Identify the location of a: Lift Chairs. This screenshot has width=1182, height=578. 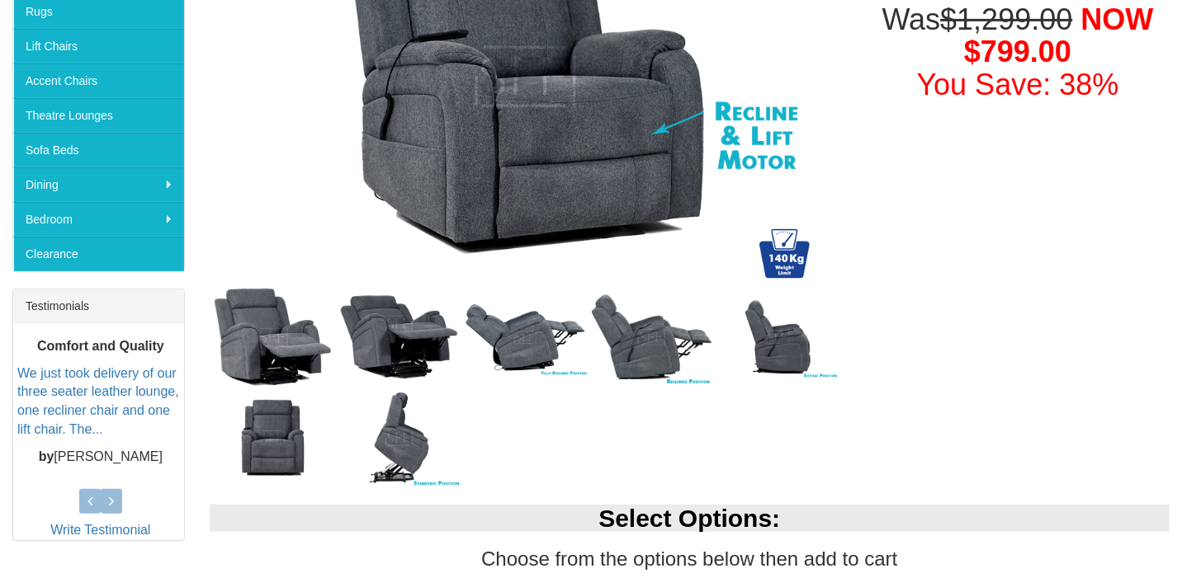
(98, 46).